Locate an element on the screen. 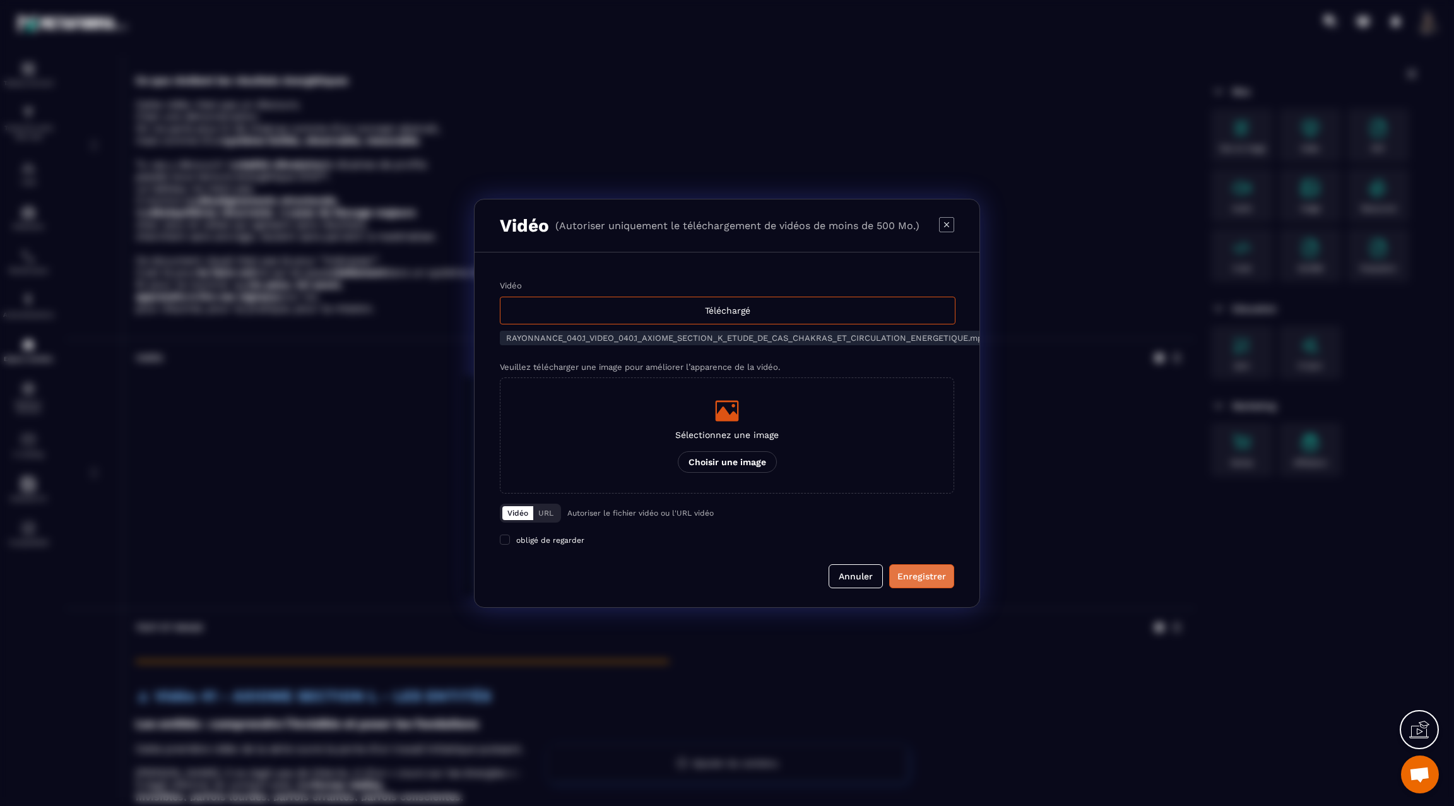 Image resolution: width=1454 pixels, height=806 pixels. span: RAYONNANCE_040.1_VIDEO_040.1_AXIOME_SECTION_K_ETUDE_DE_CAS_CHAKRAS_ET_CIRCULATION_ENERGETIQUE.mp4 is located at coordinates (747, 338).